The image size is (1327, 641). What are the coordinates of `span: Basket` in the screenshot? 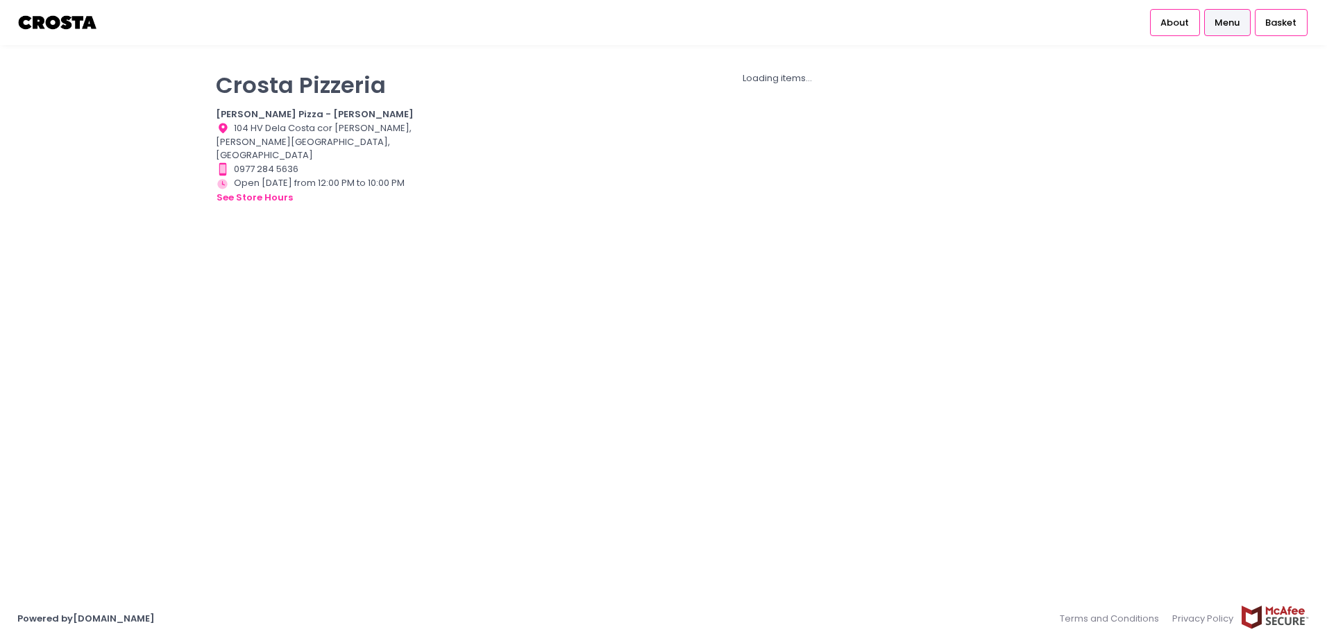 It's located at (1281, 23).